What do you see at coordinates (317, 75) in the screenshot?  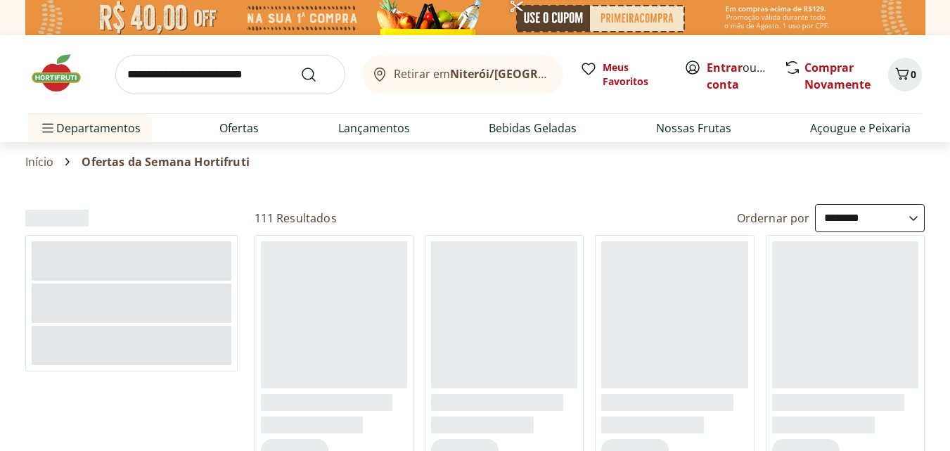 I see `button: Submit Search` at bounding box center [317, 75].